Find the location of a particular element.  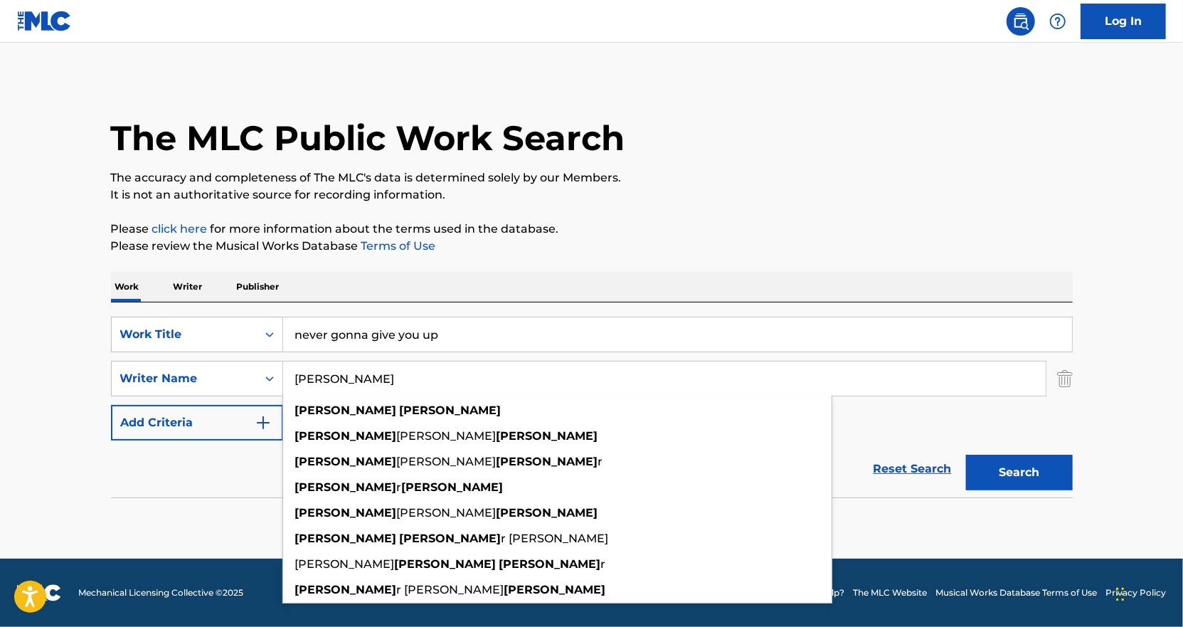

button: Search is located at coordinates (1019, 472).